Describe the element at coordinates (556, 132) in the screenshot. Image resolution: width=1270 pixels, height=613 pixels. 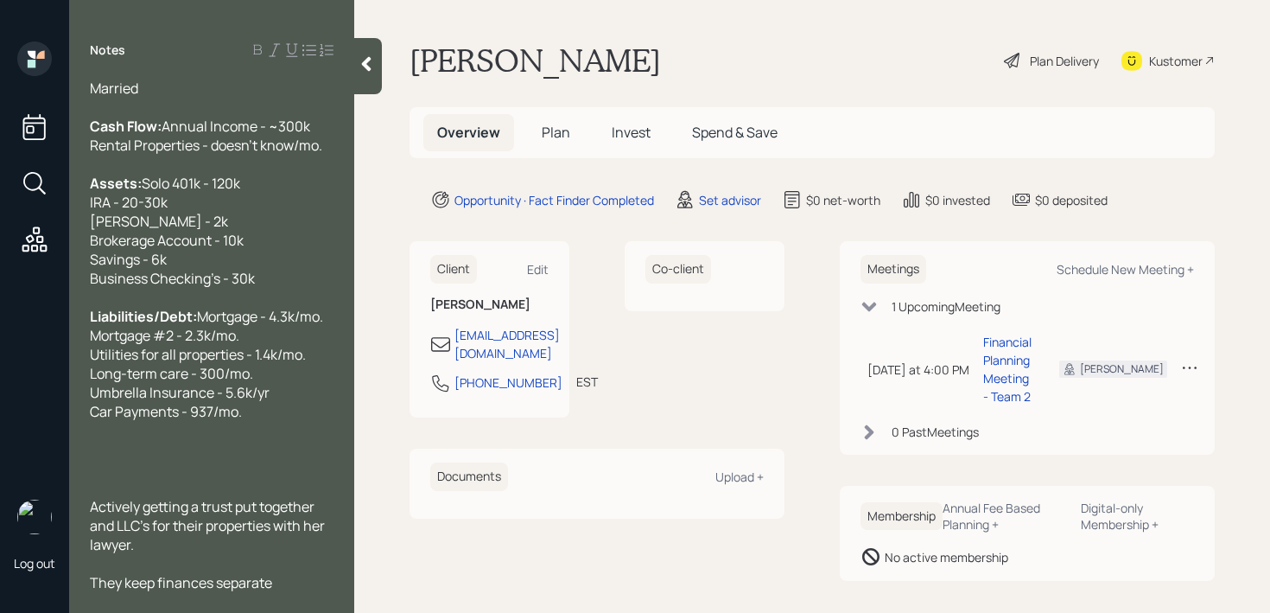
I see `span: Plan` at that location.